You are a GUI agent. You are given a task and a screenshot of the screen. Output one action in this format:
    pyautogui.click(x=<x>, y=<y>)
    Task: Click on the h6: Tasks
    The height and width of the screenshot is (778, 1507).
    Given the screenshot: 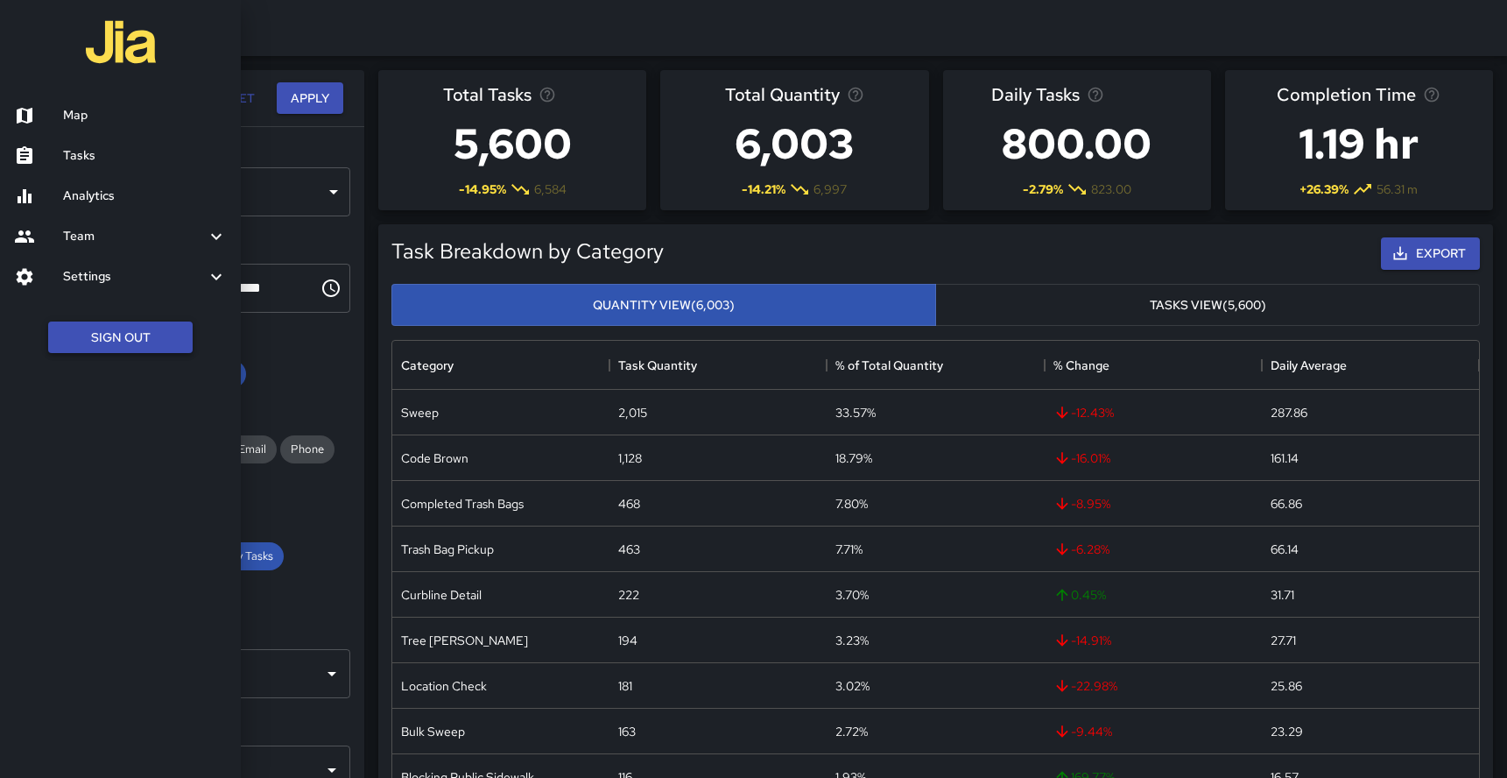 What is the action you would take?
    pyautogui.click(x=144, y=156)
    